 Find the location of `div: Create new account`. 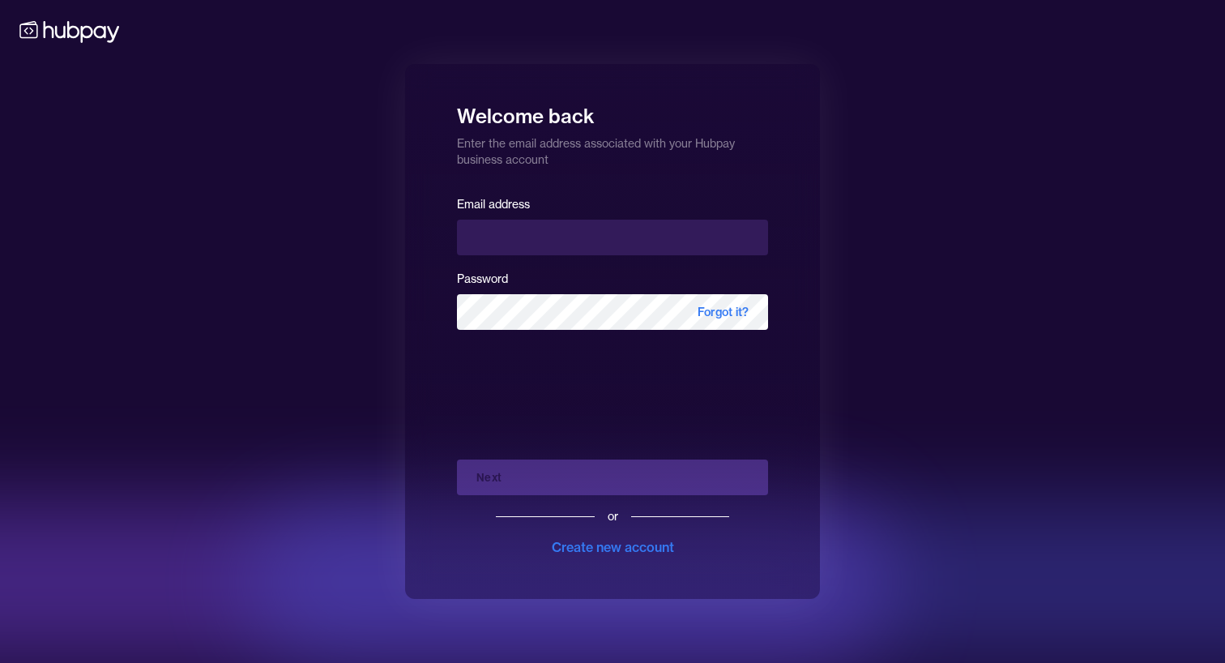

div: Create new account is located at coordinates (612, 547).